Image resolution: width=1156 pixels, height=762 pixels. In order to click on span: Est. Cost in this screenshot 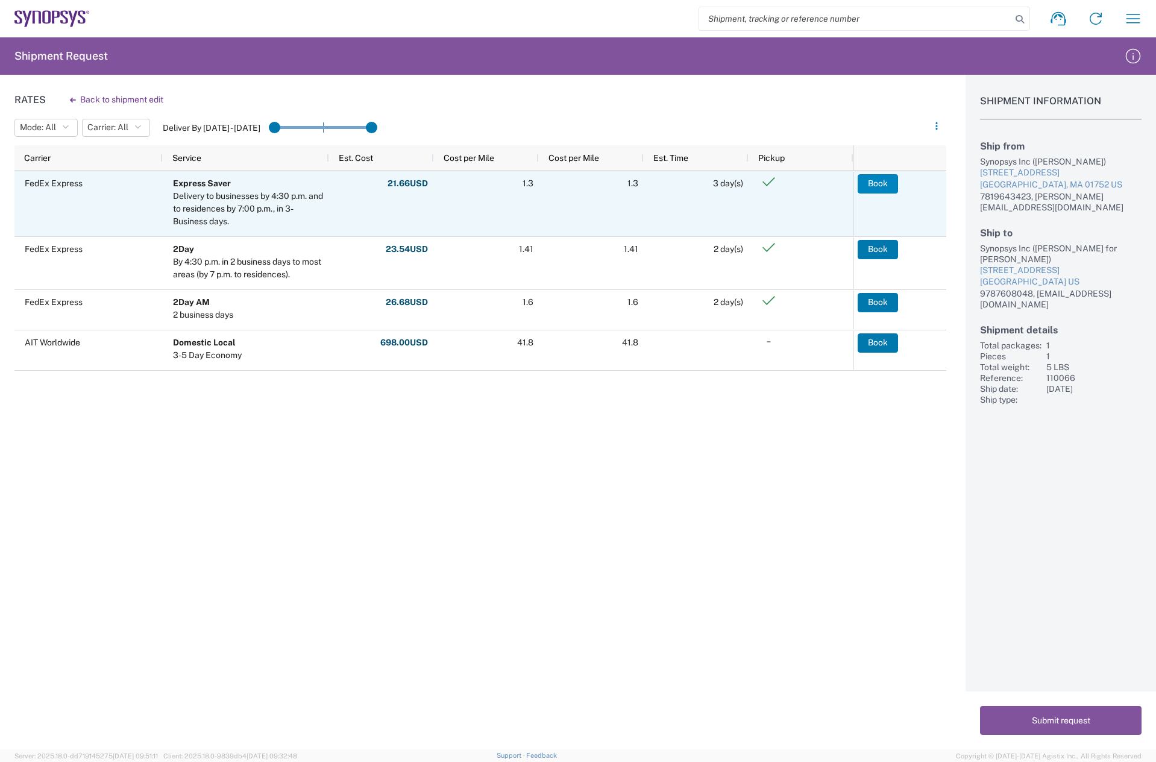, I will do `click(356, 158)`.